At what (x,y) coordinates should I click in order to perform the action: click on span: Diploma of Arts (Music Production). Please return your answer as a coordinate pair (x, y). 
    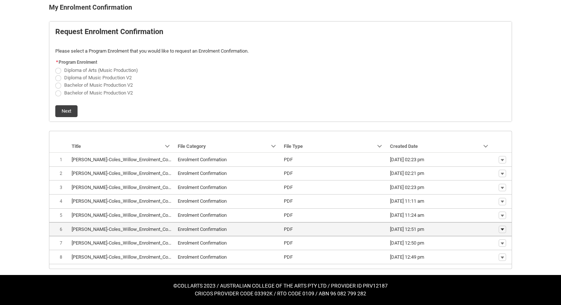
    Looking at the image, I should click on (101, 70).